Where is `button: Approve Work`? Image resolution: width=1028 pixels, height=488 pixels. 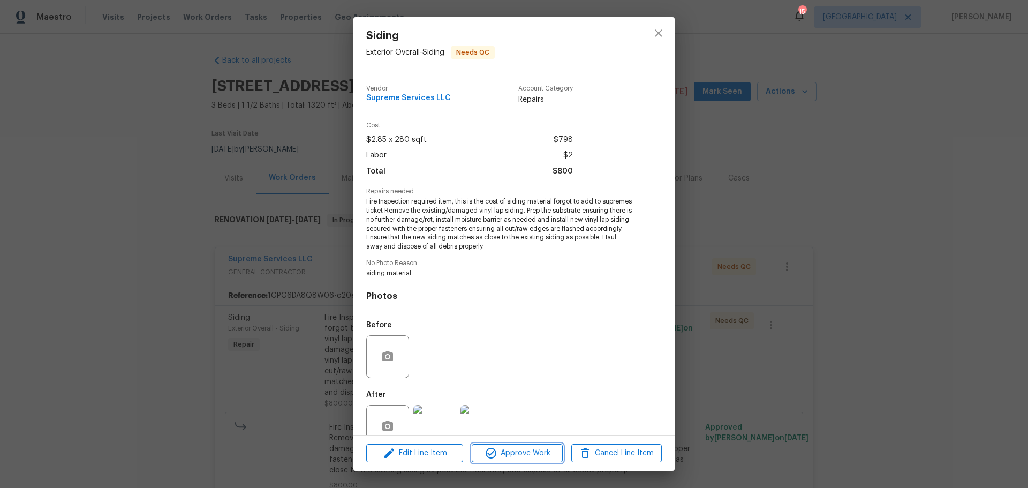 button: Approve Work is located at coordinates (517, 453).